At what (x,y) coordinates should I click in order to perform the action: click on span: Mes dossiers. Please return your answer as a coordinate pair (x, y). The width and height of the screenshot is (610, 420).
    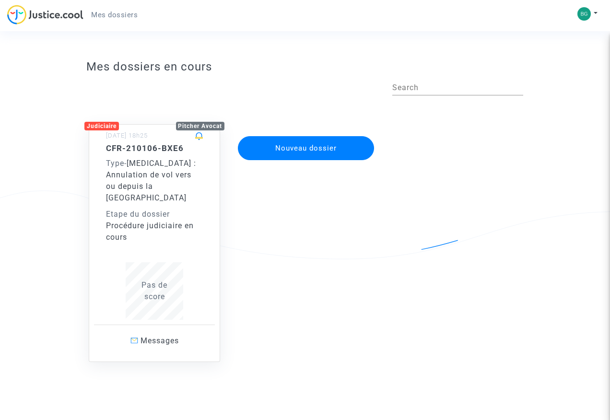
    Looking at the image, I should click on (114, 15).